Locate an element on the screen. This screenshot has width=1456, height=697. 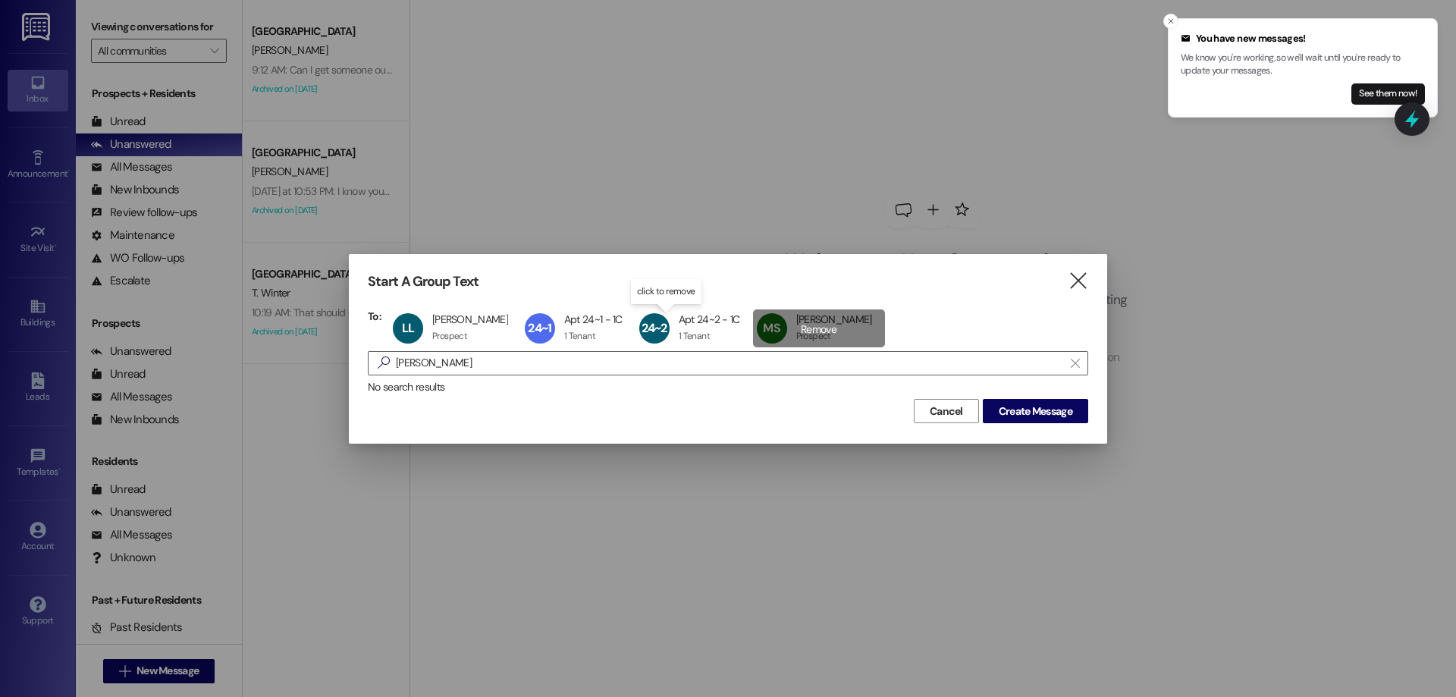
span: Create Message is located at coordinates (1035, 411).